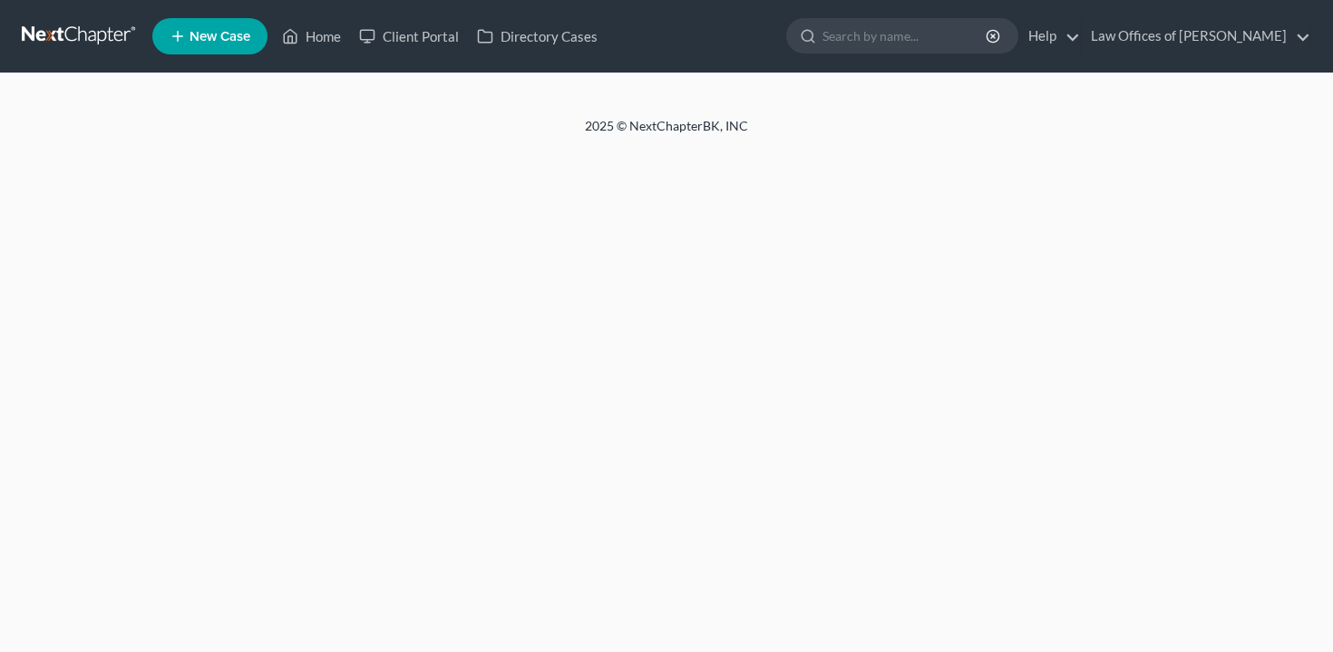 This screenshot has width=1333, height=652. What do you see at coordinates (219, 36) in the screenshot?
I see `span: New Case` at bounding box center [219, 36].